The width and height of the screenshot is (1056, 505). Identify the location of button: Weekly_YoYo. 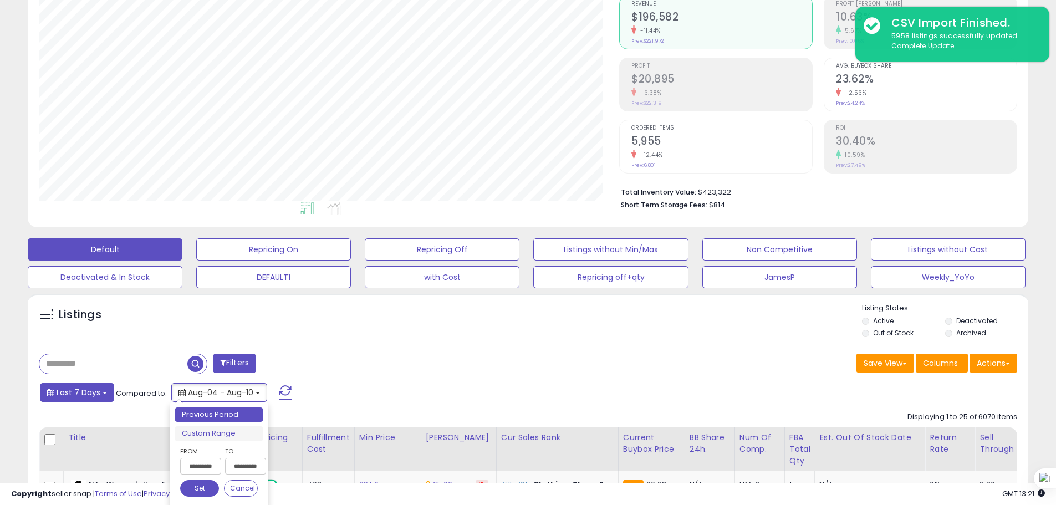
(948, 277).